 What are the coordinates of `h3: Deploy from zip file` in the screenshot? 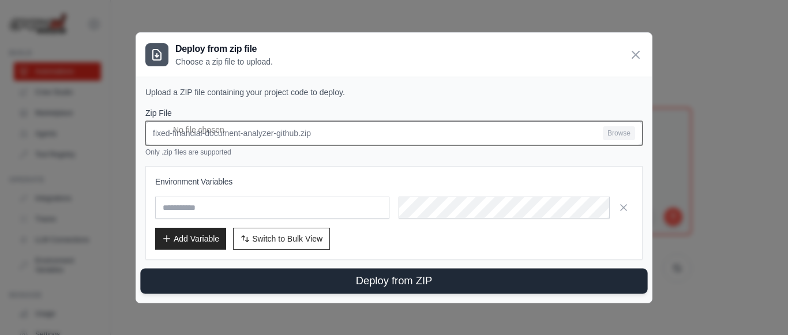 It's located at (224, 49).